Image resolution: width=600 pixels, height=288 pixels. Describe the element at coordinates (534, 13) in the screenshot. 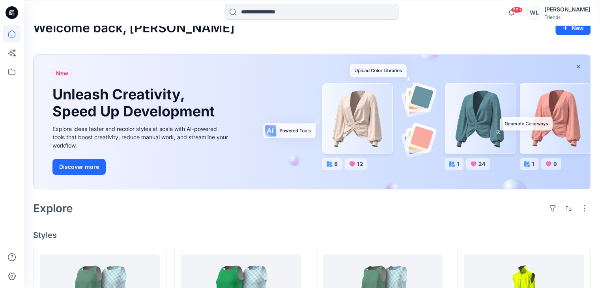

I see `div: WL` at that location.